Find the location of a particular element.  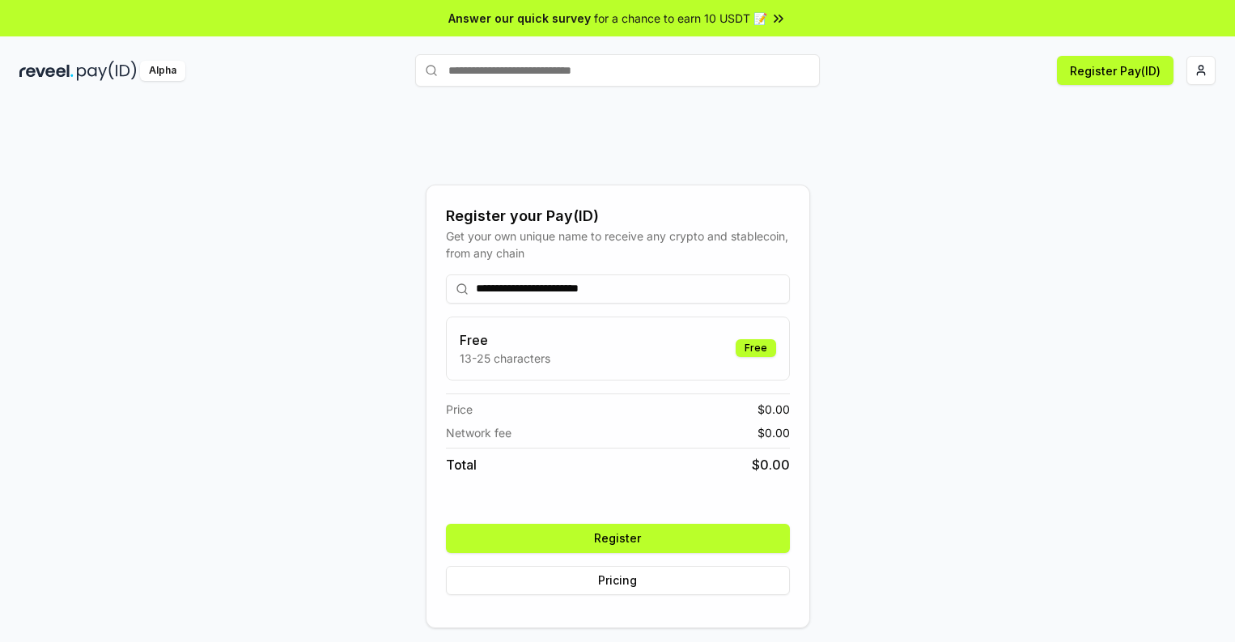

button: Register is located at coordinates (617, 538).